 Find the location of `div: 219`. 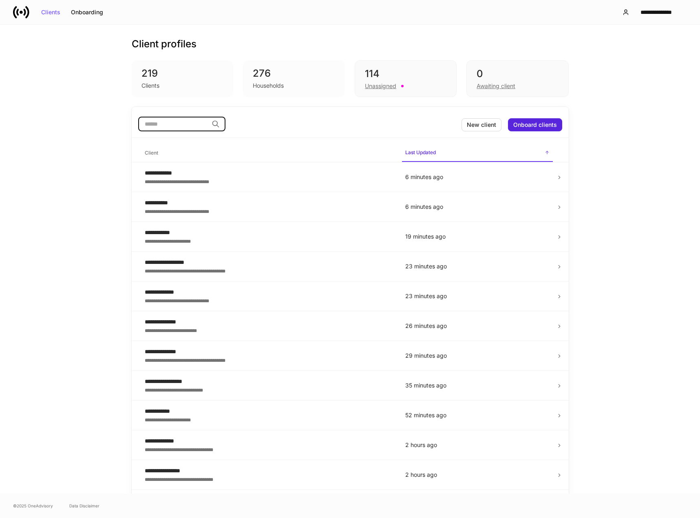

div: 219 is located at coordinates (183, 73).